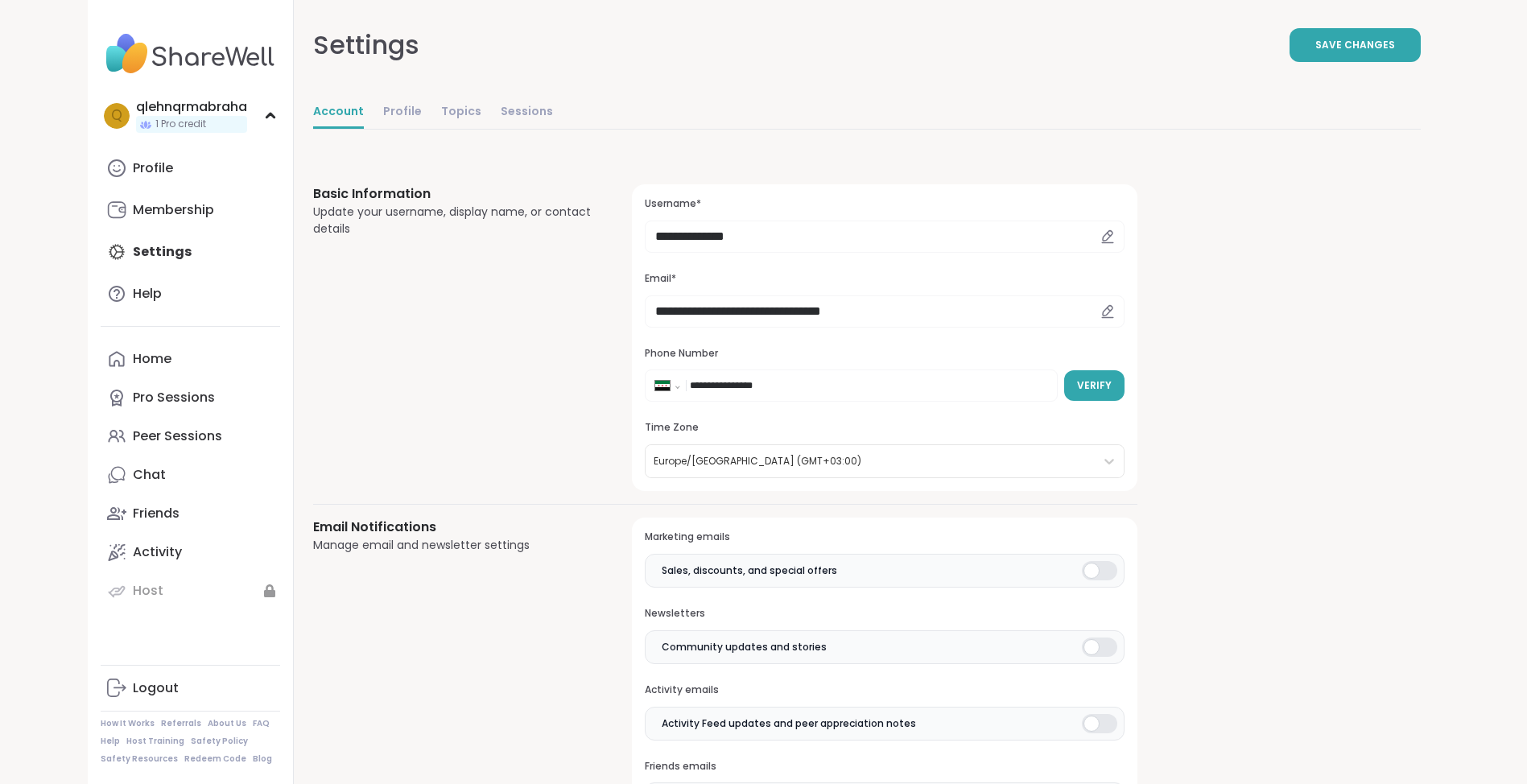 The image size is (1527, 784). I want to click on h3: Activity emails, so click(884, 689).